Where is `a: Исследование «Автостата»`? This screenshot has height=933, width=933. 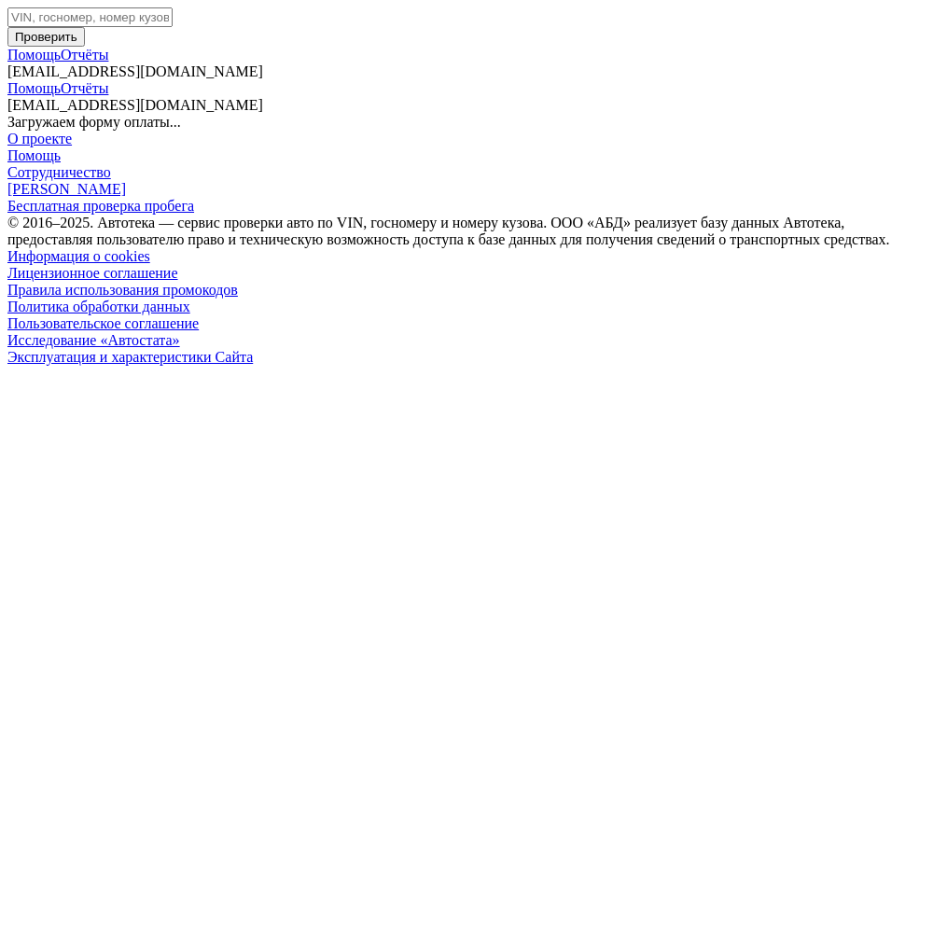 a: Исследование «Автостата» is located at coordinates (466, 341).